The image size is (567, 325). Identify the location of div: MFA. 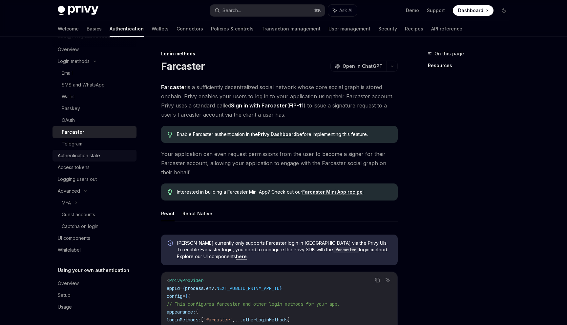
(66, 203).